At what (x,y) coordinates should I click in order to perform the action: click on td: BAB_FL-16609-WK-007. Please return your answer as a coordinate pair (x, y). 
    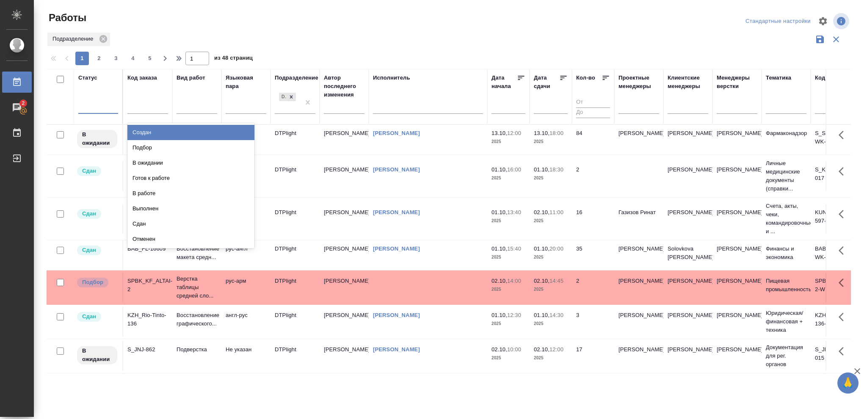
    Looking at the image, I should click on (835, 255).